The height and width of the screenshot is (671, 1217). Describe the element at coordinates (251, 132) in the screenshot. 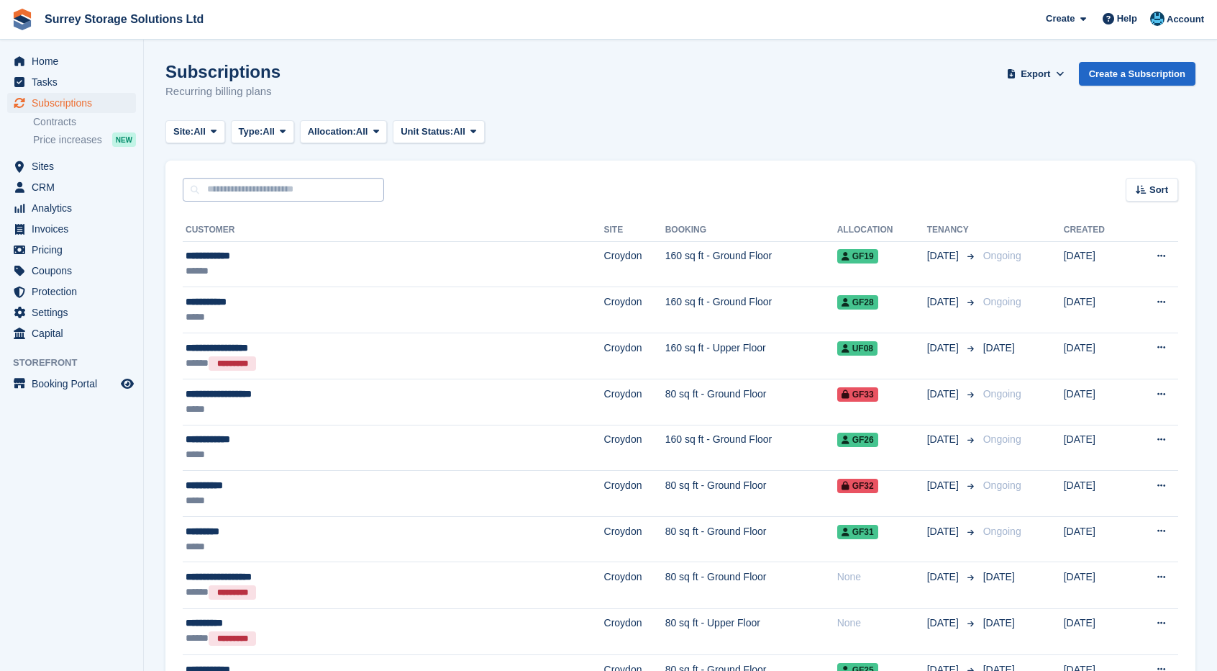

I see `span: Type:` at that location.